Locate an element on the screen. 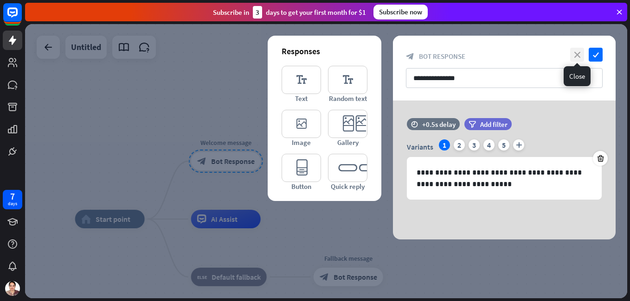 This screenshot has width=630, height=301. button: Open LiveChat chat widget is located at coordinates (21, 18).